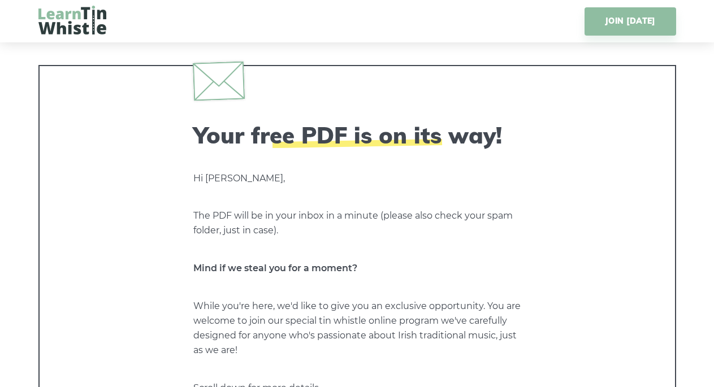 The width and height of the screenshot is (714, 387). Describe the element at coordinates (357, 135) in the screenshot. I see `h2: Your free PDF is on its way!` at that location.